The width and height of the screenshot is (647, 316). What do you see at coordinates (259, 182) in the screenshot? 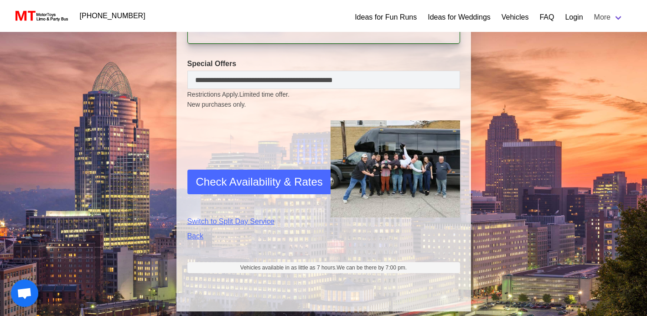
I see `button: Check Availability & Rates` at bounding box center [259, 182].